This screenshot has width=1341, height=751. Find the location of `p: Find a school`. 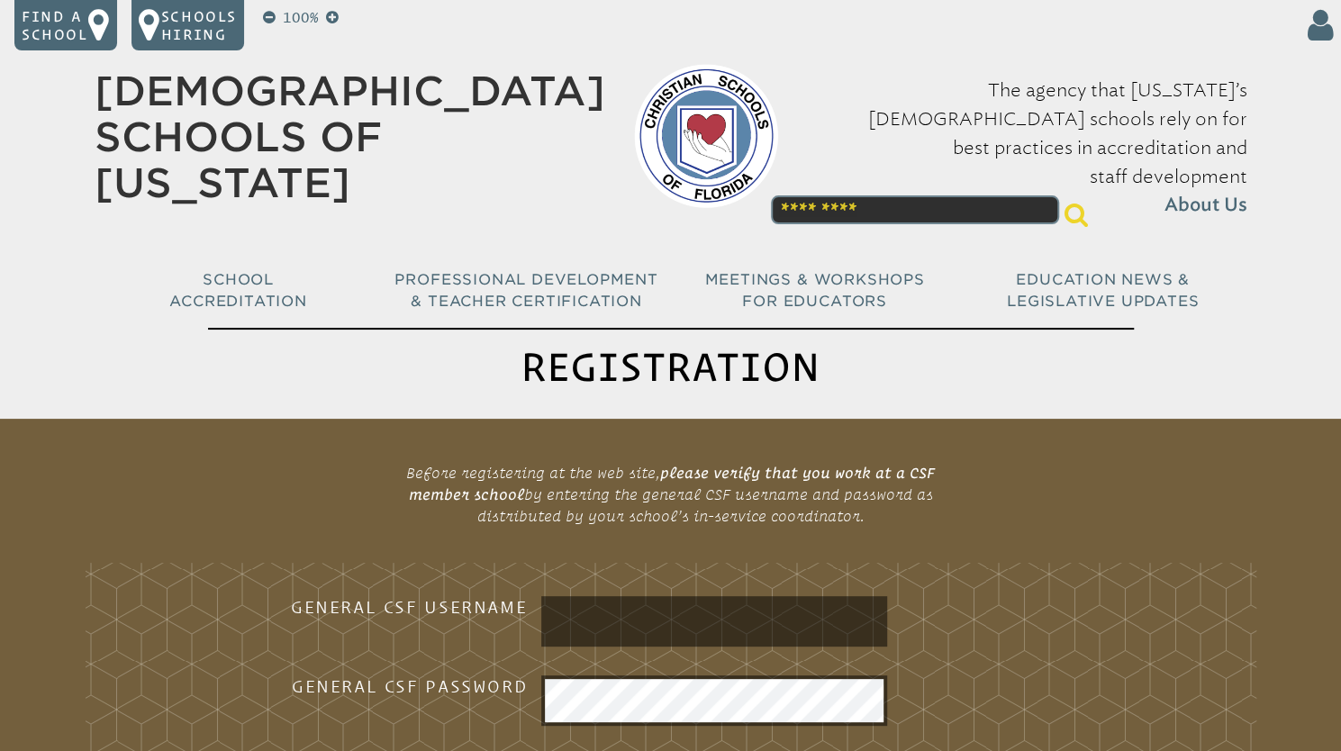

p: Find a school is located at coordinates (55, 25).